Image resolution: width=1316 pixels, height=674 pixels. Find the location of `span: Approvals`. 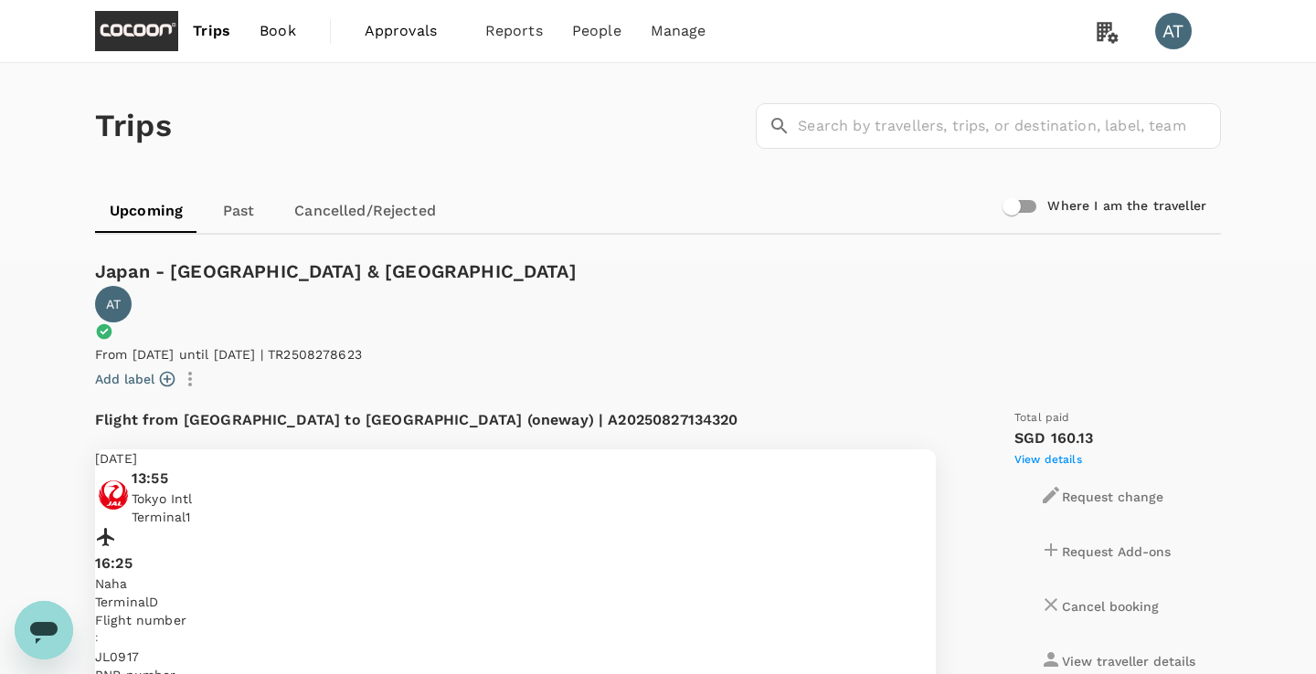

span: Approvals is located at coordinates (410, 31).